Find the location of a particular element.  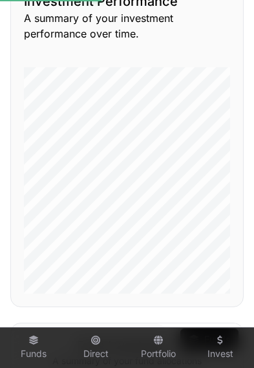

a: Portfolio is located at coordinates (158, 348).